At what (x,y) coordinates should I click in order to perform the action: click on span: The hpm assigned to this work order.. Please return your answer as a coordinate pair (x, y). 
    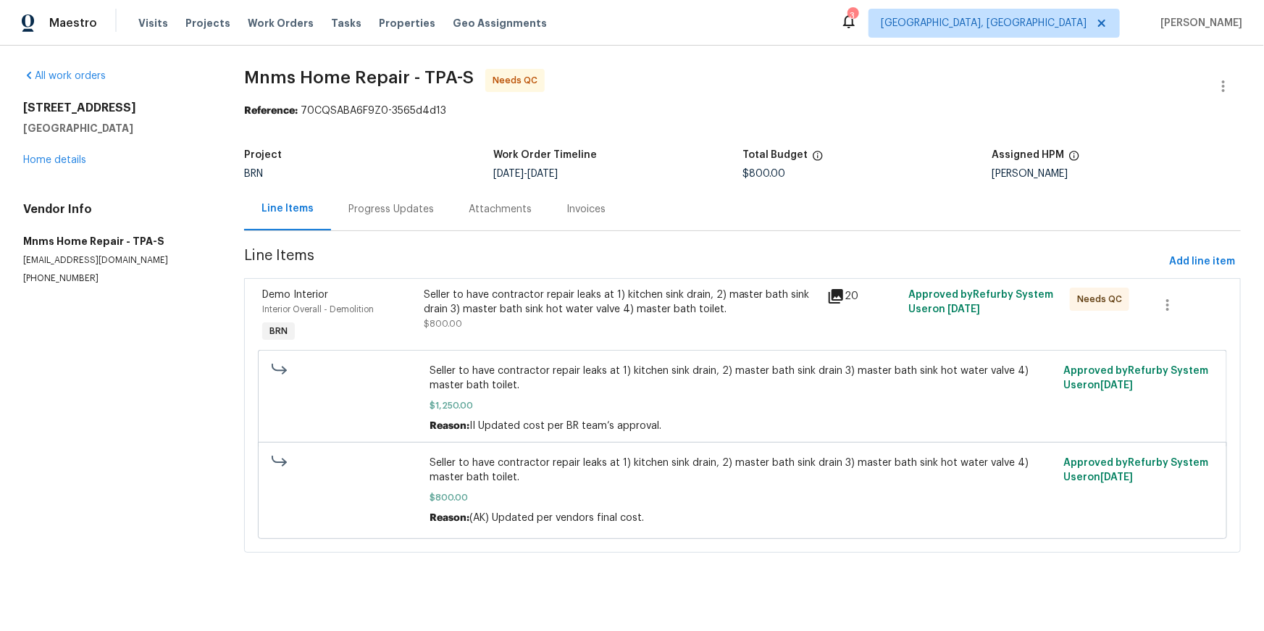
    Looking at the image, I should click on (1074, 159).